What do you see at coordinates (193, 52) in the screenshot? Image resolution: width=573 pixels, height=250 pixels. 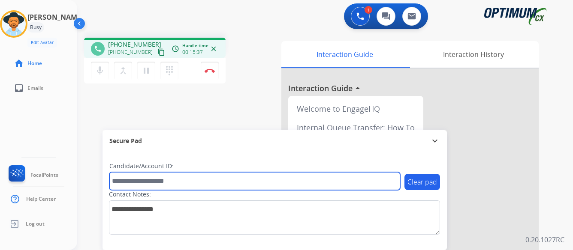 I see `span: 00:15:37` at bounding box center [193, 52].